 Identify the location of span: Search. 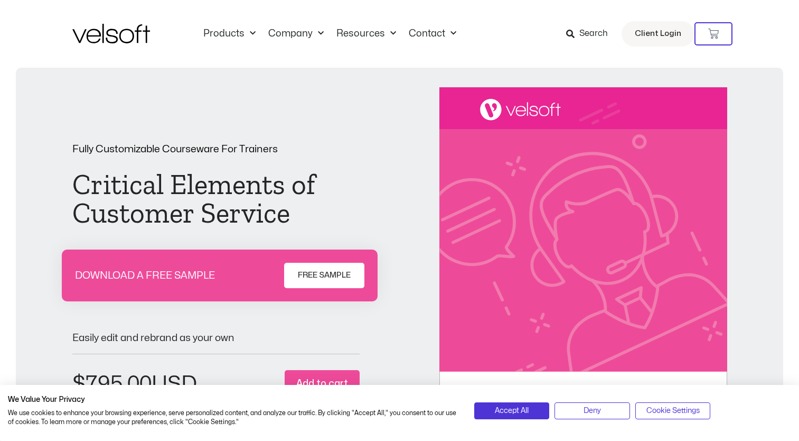
(594, 34).